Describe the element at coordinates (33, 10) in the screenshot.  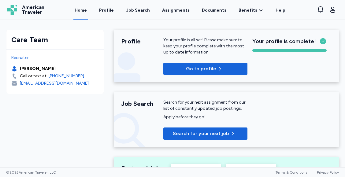
I see `span: American Traveler` at that location.